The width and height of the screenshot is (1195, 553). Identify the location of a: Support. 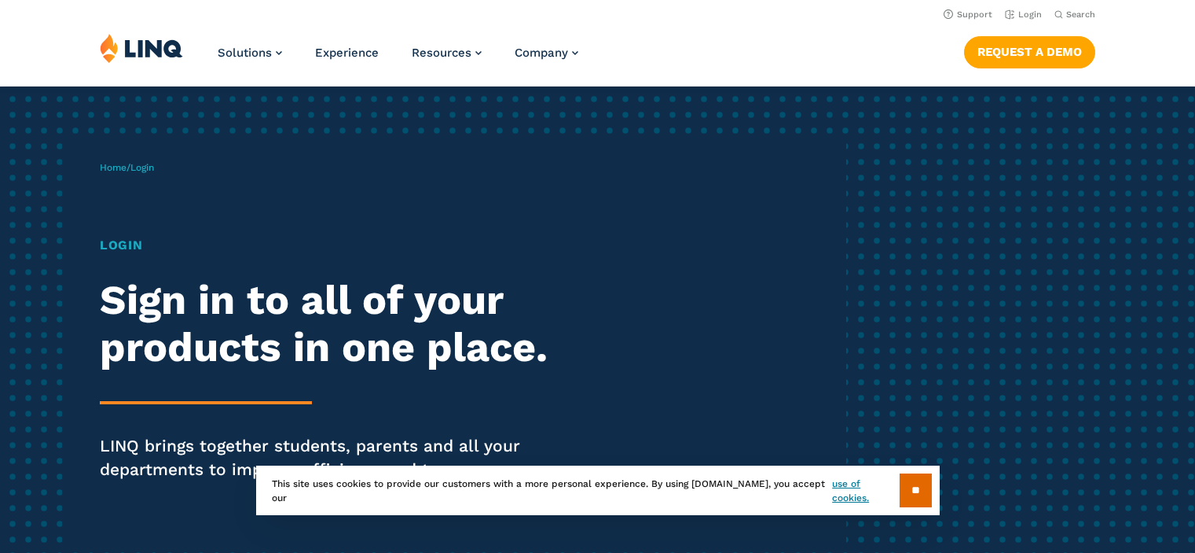
(968, 14).